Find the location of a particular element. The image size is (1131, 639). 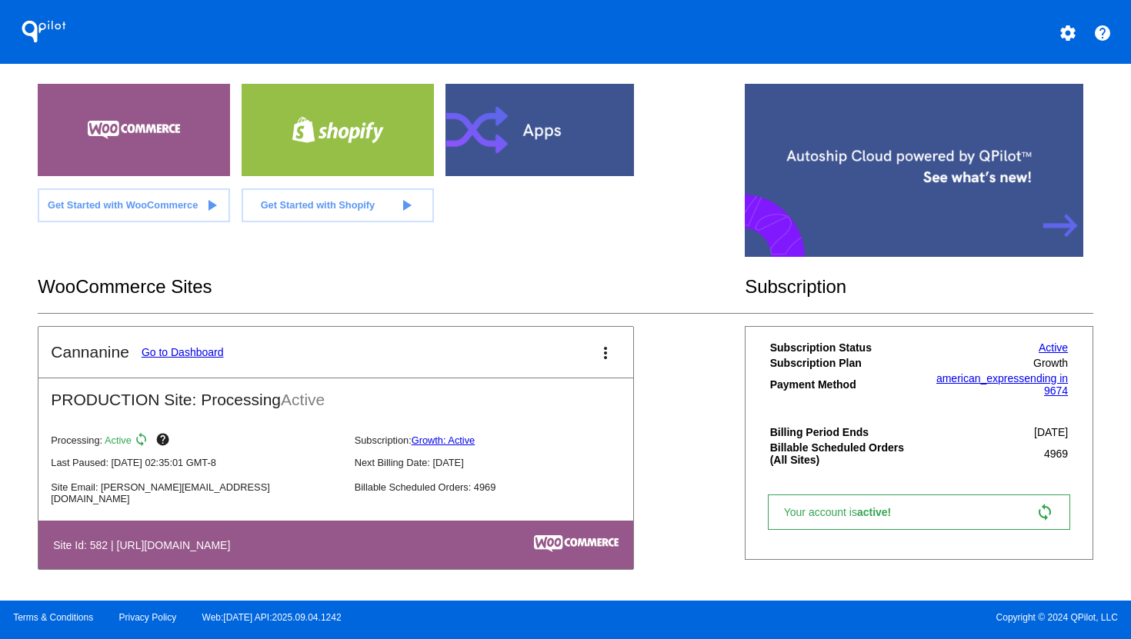

mat-icon: settings is located at coordinates (1068, 33).